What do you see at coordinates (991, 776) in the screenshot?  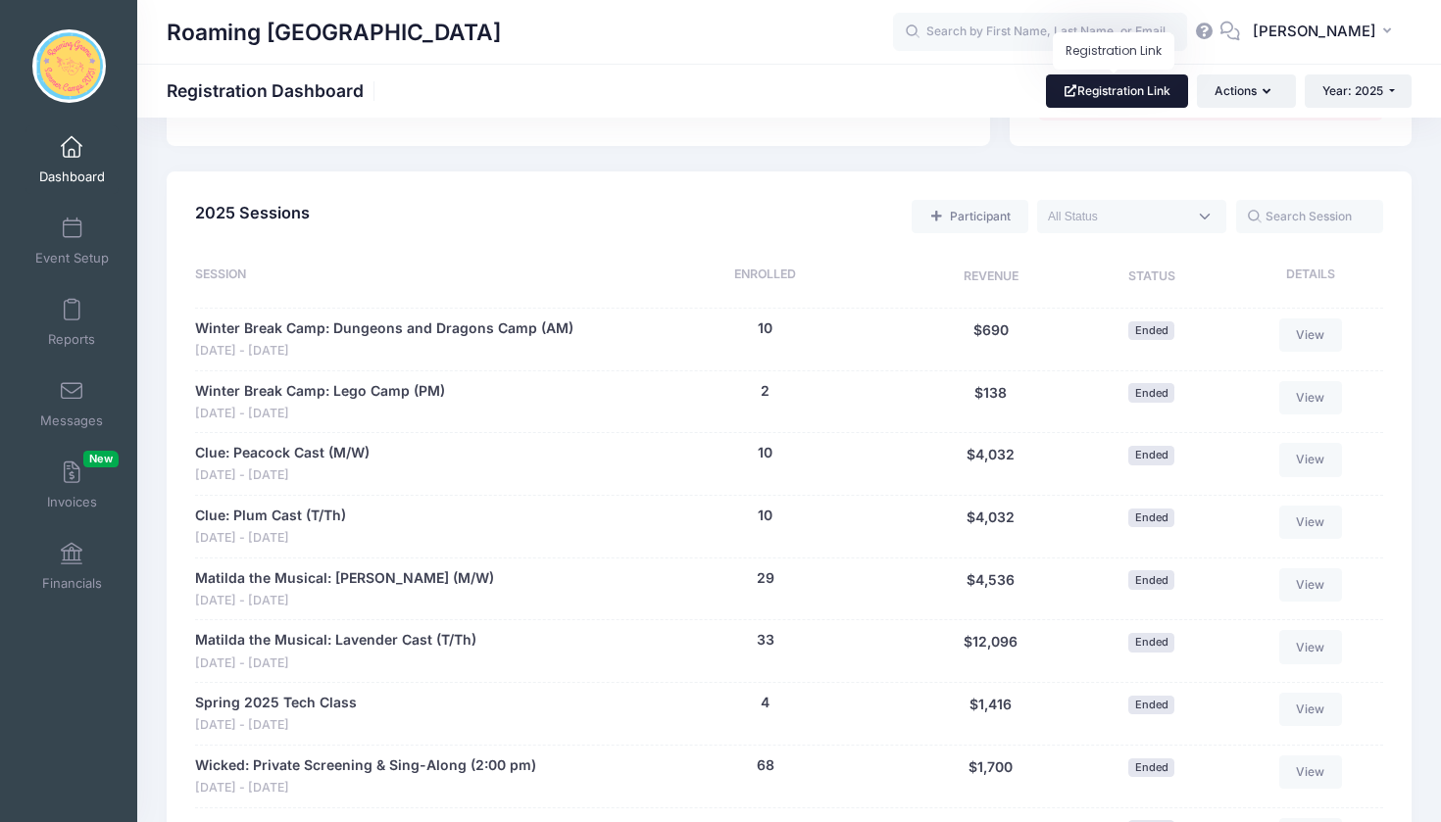 I see `div: $1,700` at bounding box center [991, 776].